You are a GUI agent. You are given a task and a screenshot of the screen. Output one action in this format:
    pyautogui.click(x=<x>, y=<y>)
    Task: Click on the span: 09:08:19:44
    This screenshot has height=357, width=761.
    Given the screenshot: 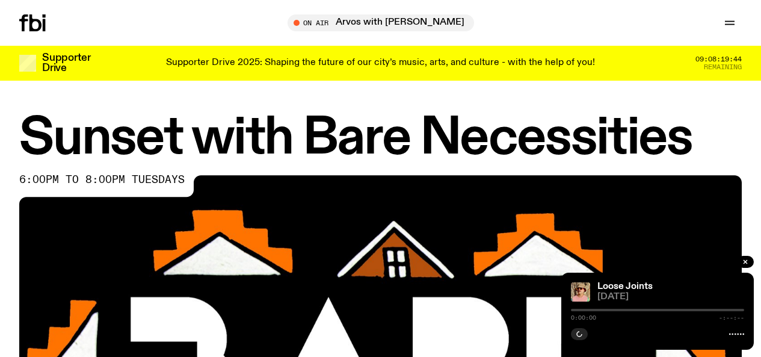 What is the action you would take?
    pyautogui.click(x=719, y=59)
    